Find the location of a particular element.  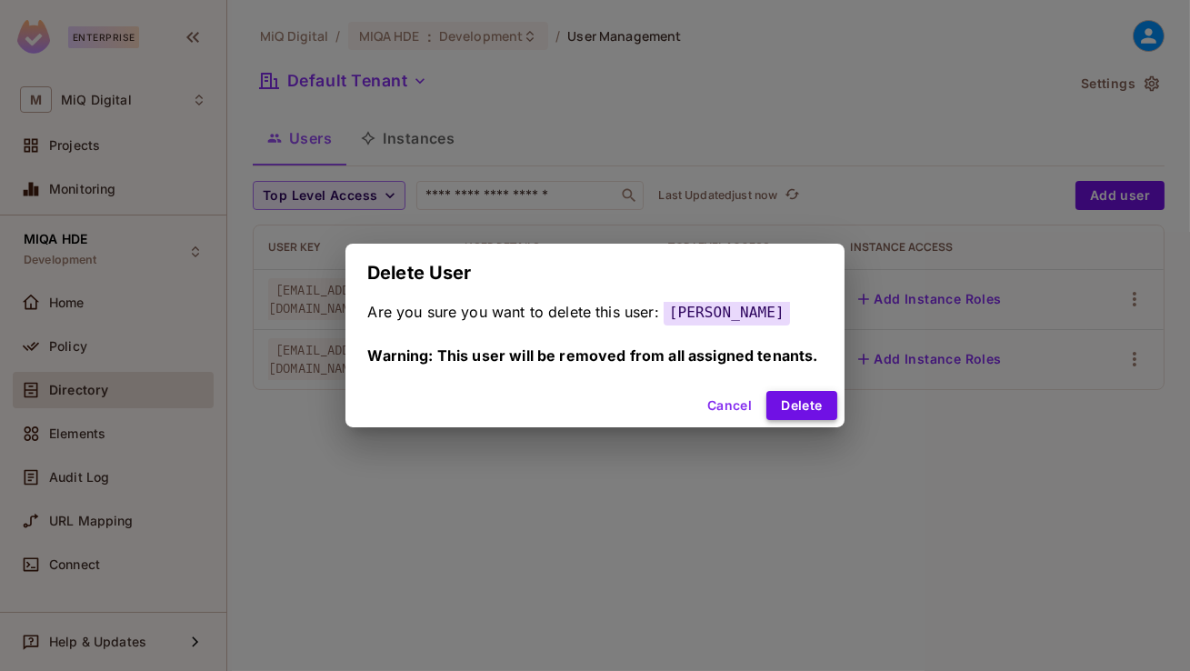

h2: Delete User is located at coordinates (594, 273).